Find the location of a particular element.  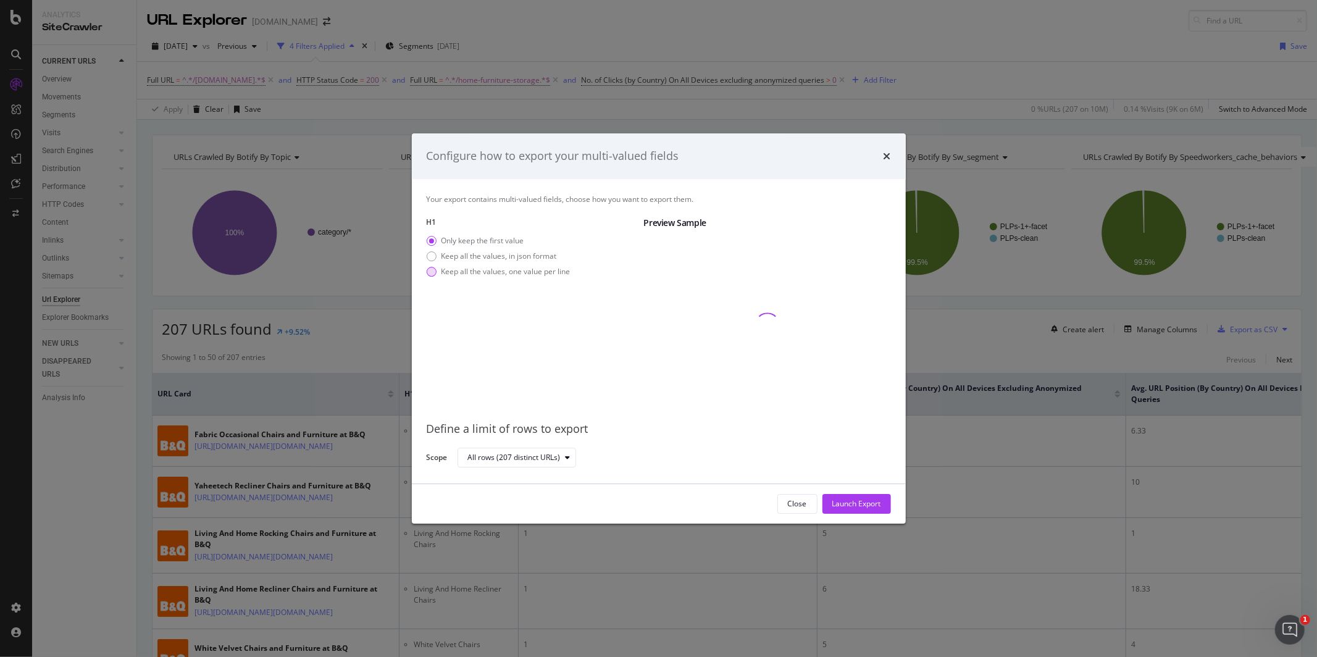

div: times is located at coordinates (888, 156).